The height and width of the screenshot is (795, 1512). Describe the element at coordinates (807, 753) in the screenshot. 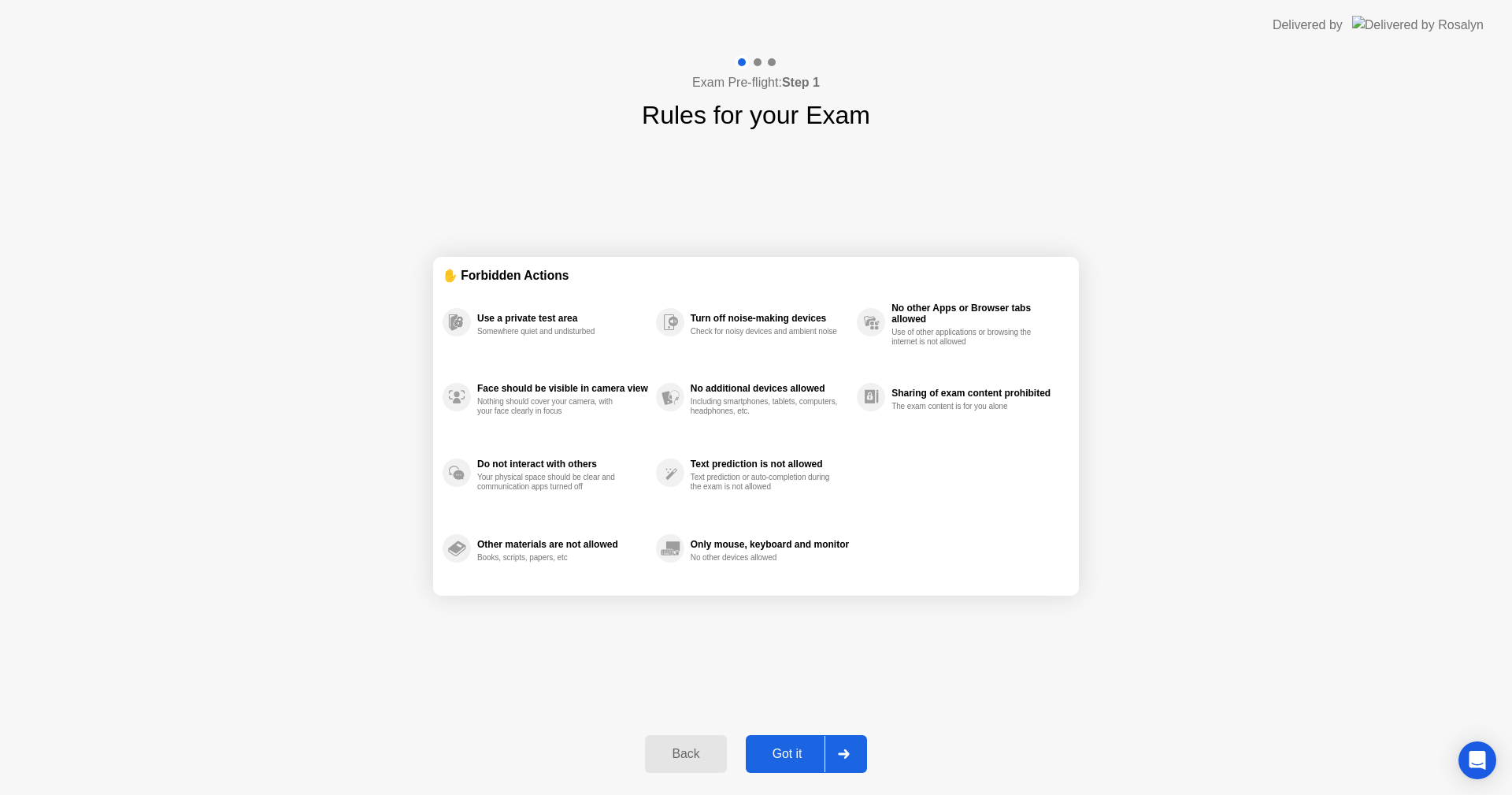

I see `button: Got it` at that location.